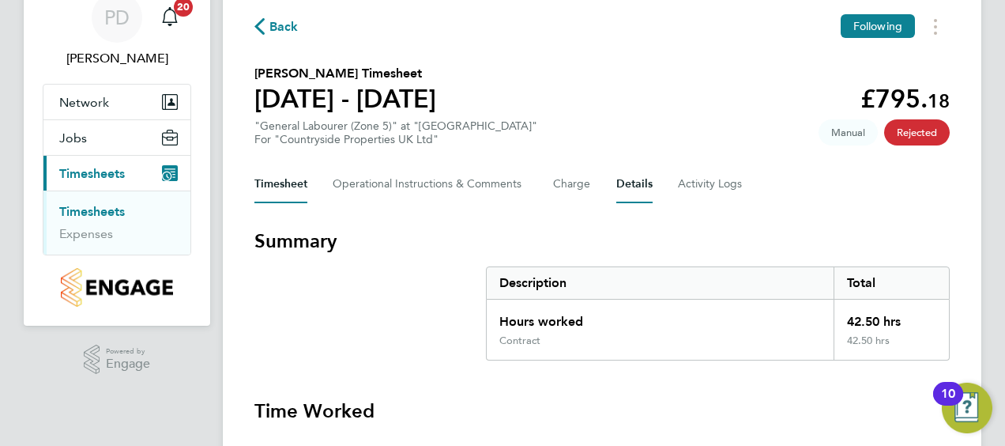  What do you see at coordinates (660, 317) in the screenshot?
I see `div: Hours worked` at bounding box center [660, 317].